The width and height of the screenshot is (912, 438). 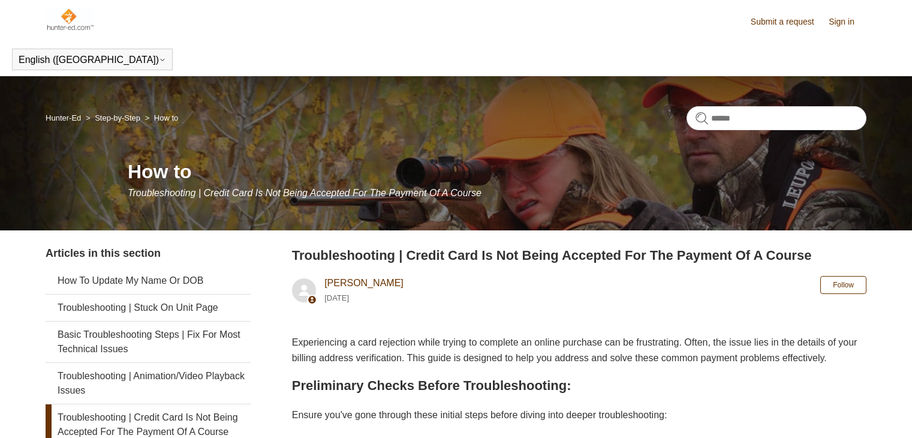 What do you see at coordinates (843, 285) in the screenshot?
I see `button: Follow Article` at bounding box center [843, 285].